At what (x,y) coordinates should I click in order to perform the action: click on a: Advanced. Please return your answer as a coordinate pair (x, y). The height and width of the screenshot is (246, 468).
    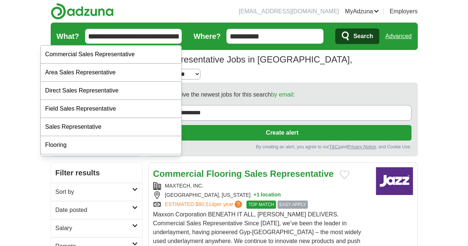
    Looking at the image, I should click on (398, 36).